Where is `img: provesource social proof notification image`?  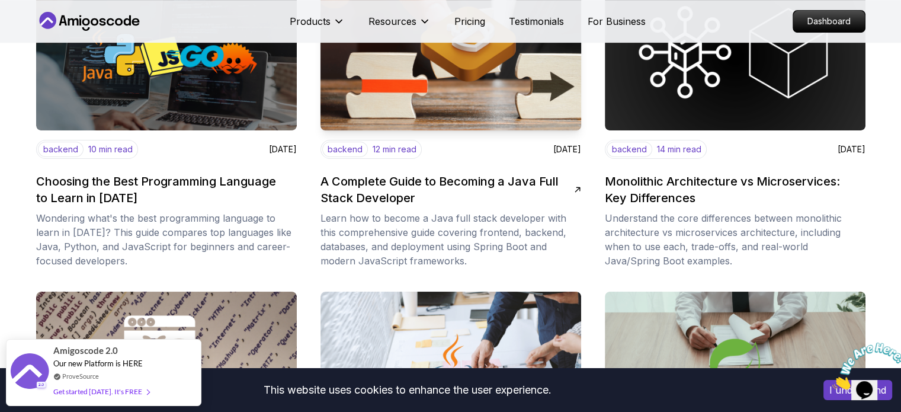
img: provesource social proof notification image is located at coordinates (30, 372).